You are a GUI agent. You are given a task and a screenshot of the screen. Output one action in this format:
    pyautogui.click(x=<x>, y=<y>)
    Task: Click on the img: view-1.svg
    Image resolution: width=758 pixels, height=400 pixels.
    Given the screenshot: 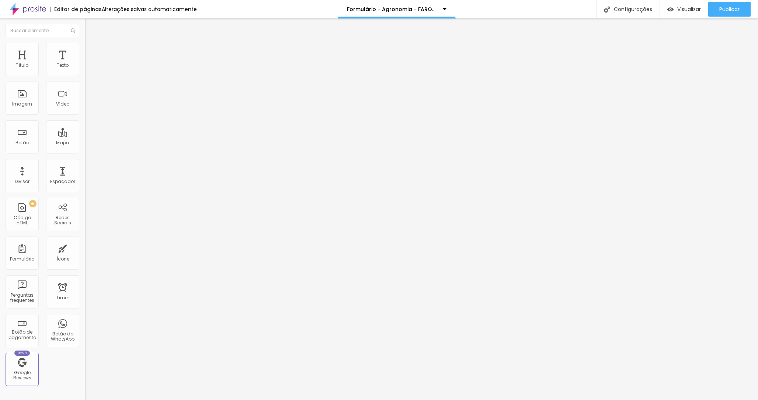 What is the action you would take?
    pyautogui.click(x=671, y=9)
    